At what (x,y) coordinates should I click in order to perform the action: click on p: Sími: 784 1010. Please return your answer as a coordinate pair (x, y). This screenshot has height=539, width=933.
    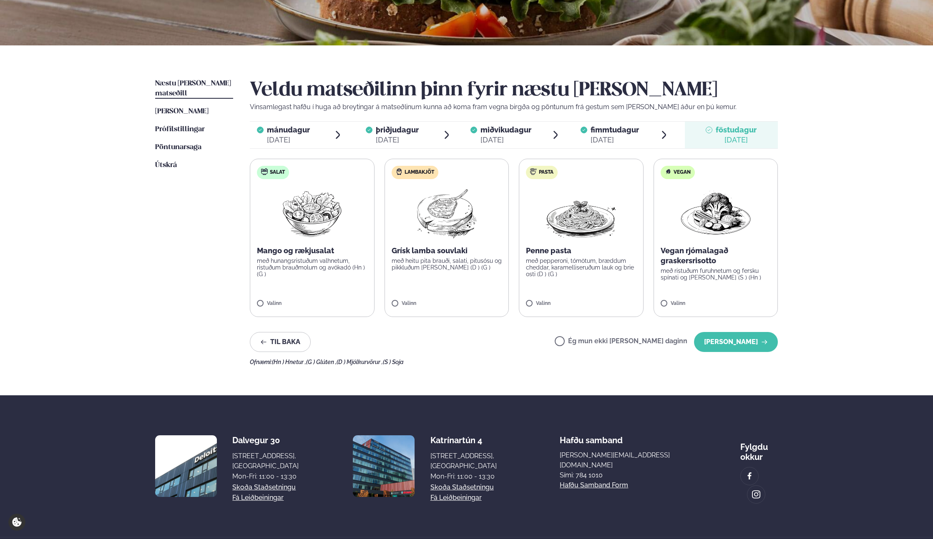
    Looking at the image, I should click on (618, 476).